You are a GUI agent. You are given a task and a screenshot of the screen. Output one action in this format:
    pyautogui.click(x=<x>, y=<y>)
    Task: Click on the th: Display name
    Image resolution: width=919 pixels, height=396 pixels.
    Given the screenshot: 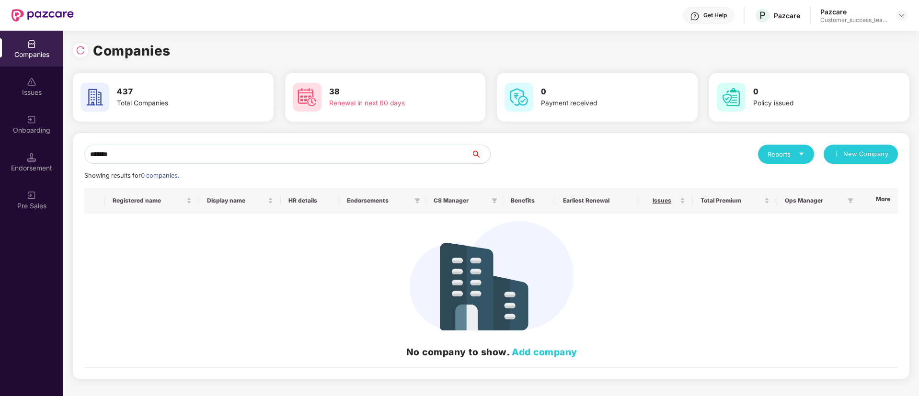 What is the action you would take?
    pyautogui.click(x=240, y=201)
    